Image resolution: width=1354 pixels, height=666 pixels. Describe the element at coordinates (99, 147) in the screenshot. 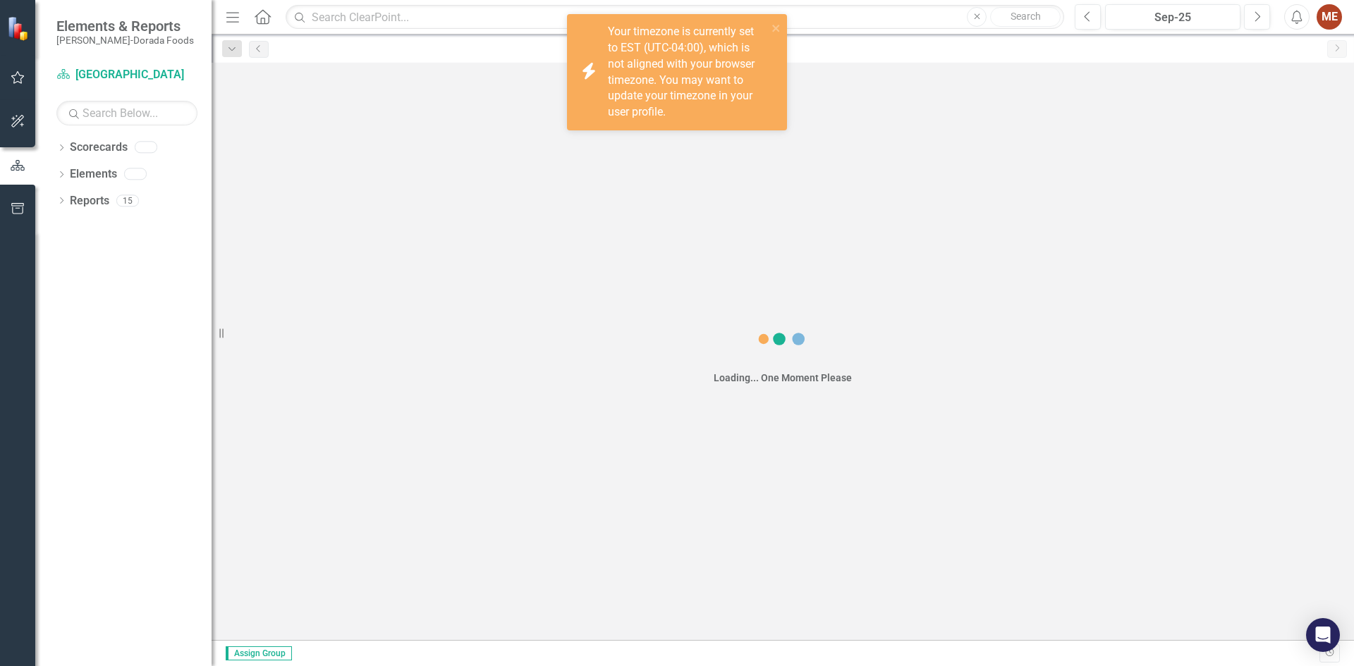

I see `a: Scorecards` at that location.